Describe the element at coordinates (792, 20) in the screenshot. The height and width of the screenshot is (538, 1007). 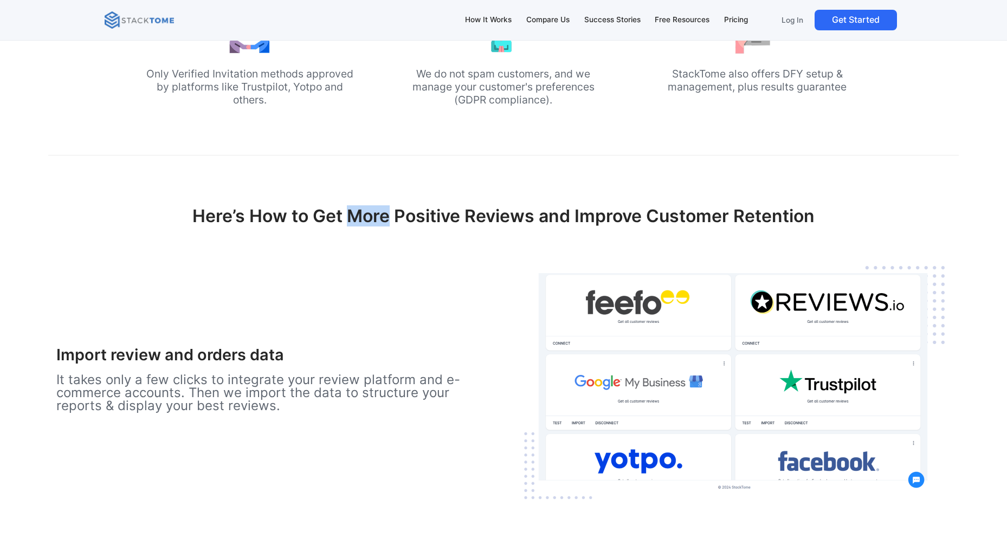
I see `a: Log In` at that location.